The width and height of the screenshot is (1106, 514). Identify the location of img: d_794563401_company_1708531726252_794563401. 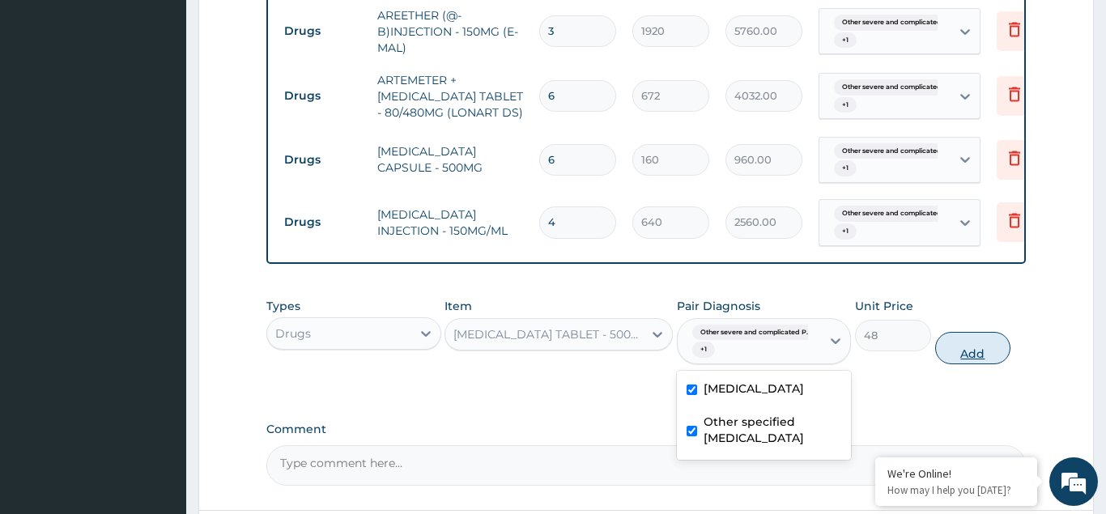
(48, 101).